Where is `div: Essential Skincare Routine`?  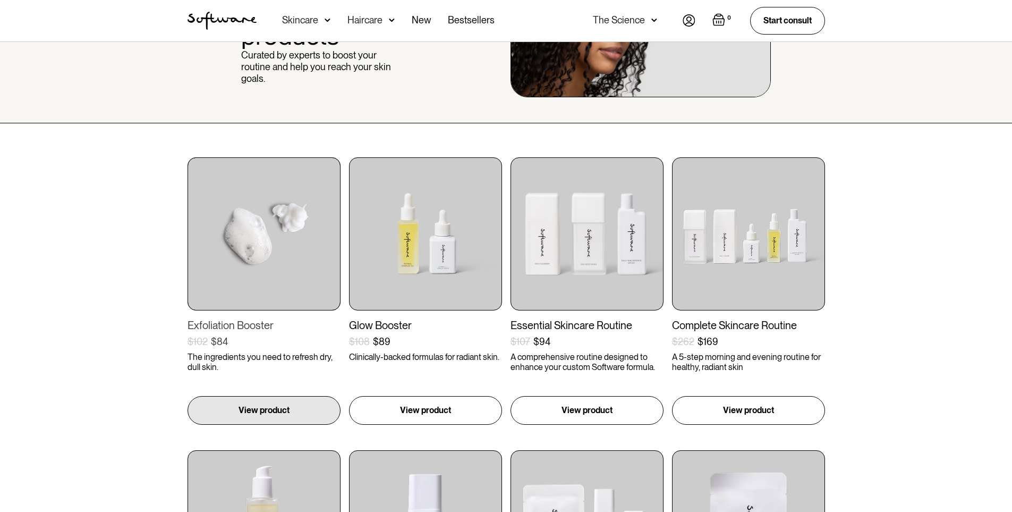
div: Essential Skincare Routine is located at coordinates (587, 325).